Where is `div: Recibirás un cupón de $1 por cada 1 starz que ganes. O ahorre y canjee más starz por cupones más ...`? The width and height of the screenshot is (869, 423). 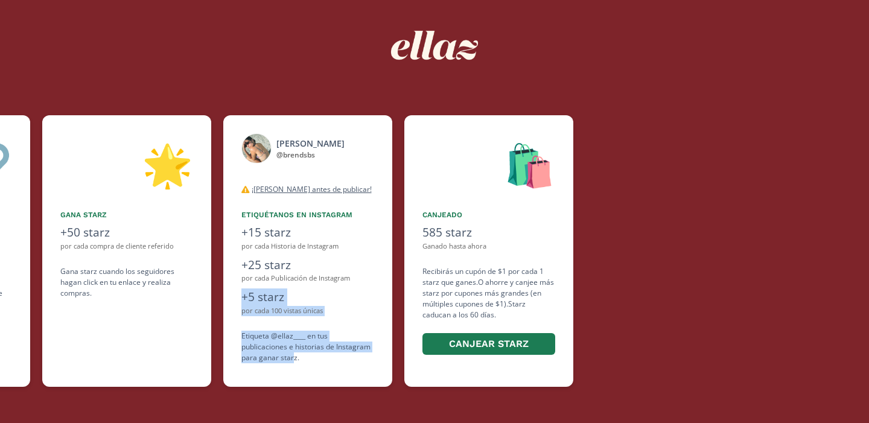 div: Recibirás un cupón de $1 por cada 1 starz que ganes. O ahorre y canjee más starz por cupones más ... is located at coordinates (489, 311).